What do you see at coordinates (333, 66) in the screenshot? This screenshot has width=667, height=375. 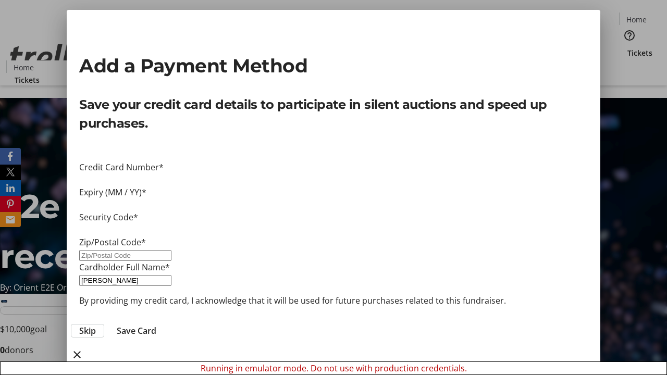 I see `h2: Add a Payment Method` at bounding box center [333, 66].